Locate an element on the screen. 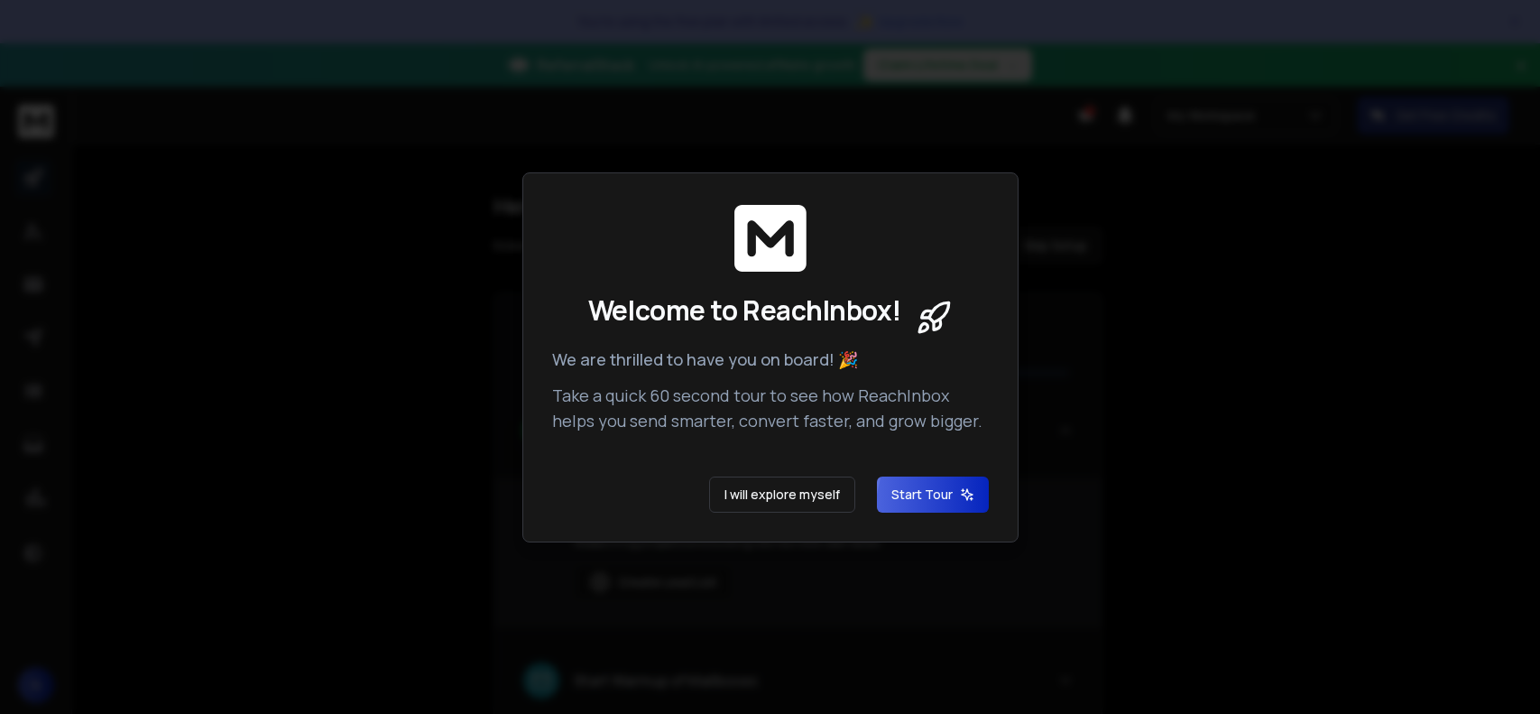 The height and width of the screenshot is (714, 1540). button: I will explore myself is located at coordinates (782, 495).